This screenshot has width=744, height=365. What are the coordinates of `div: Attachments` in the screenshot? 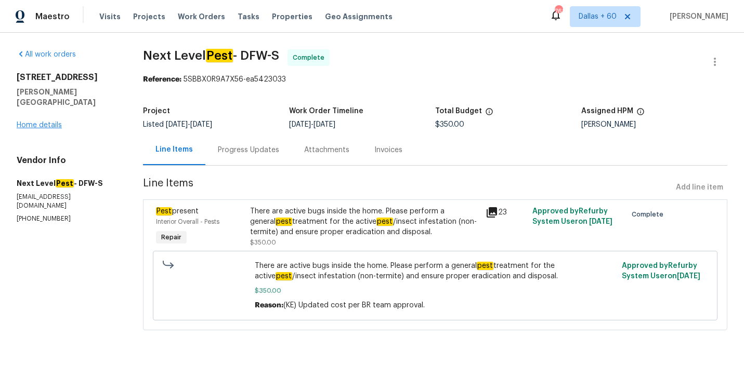 It's located at (326, 150).